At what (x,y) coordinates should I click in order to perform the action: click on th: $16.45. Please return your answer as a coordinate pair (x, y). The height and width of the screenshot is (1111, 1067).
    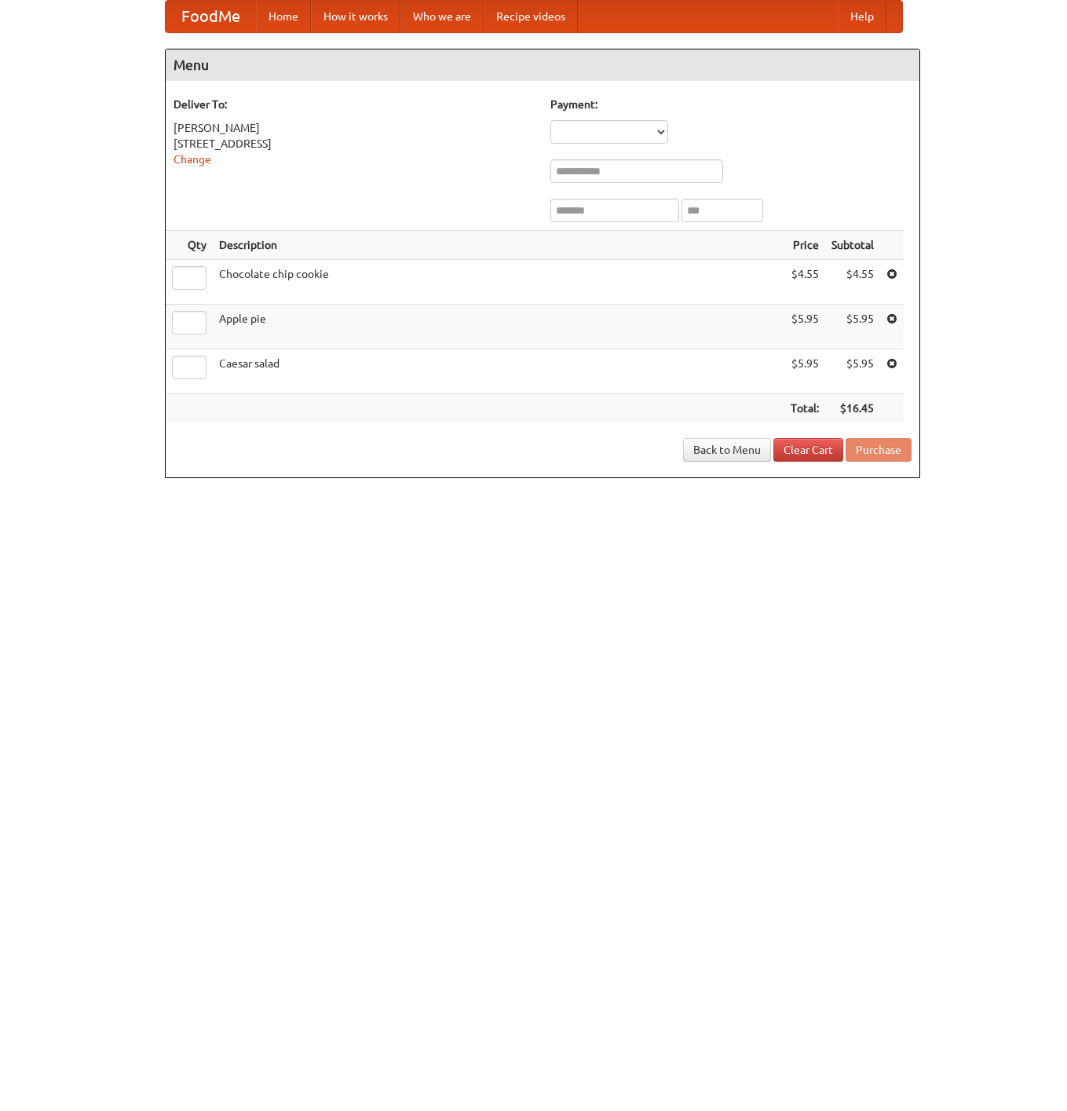
    Looking at the image, I should click on (852, 408).